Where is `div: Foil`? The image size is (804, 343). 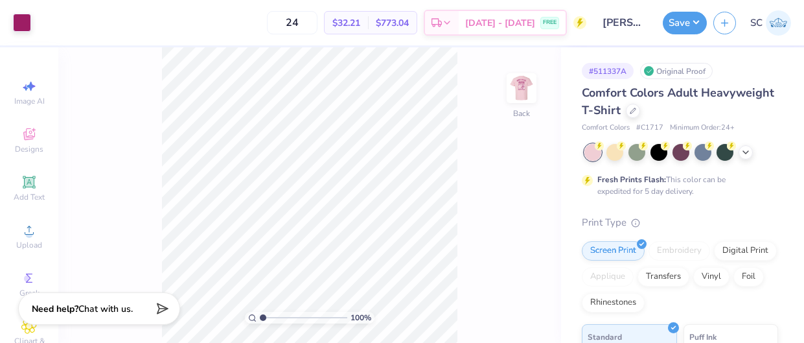 div: Foil is located at coordinates (748, 277).